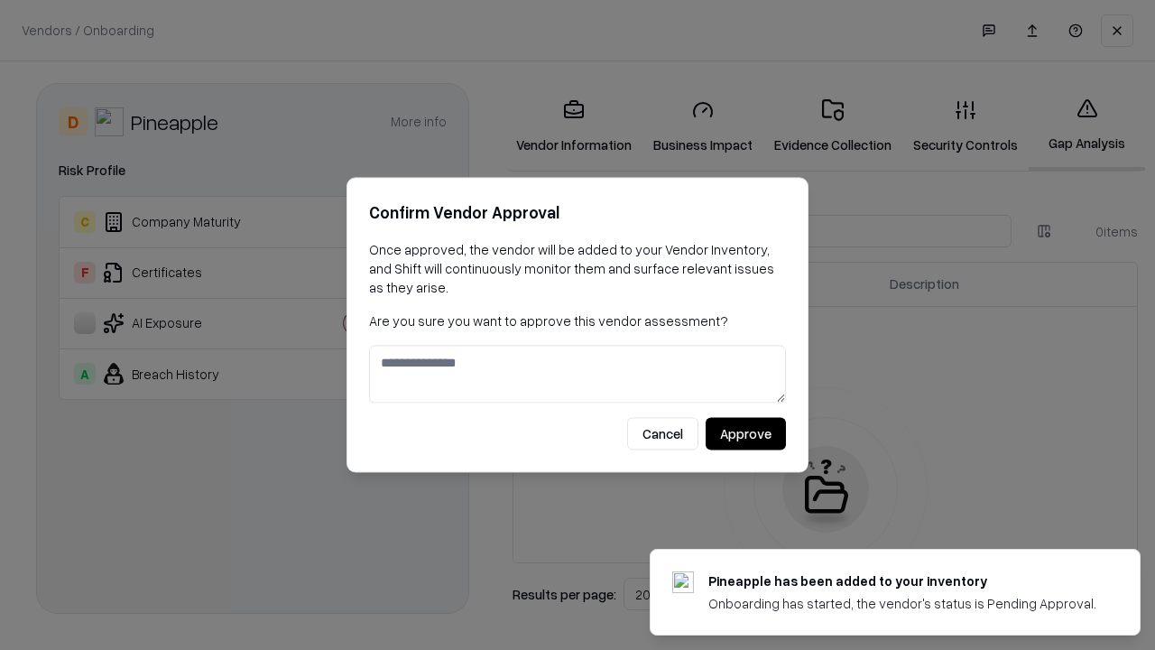  I want to click on div: Onboarding has started, the vendor's status is Pending Approval., so click(902, 603).